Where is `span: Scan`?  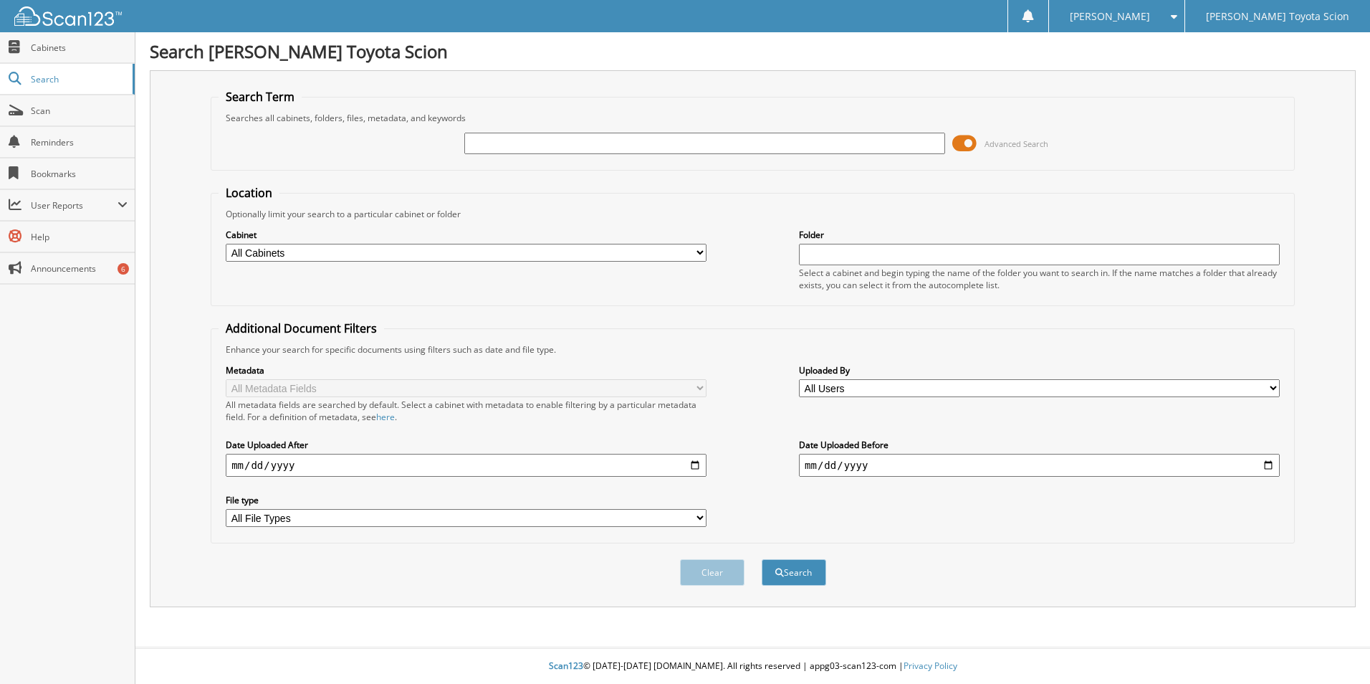
span: Scan is located at coordinates (79, 110).